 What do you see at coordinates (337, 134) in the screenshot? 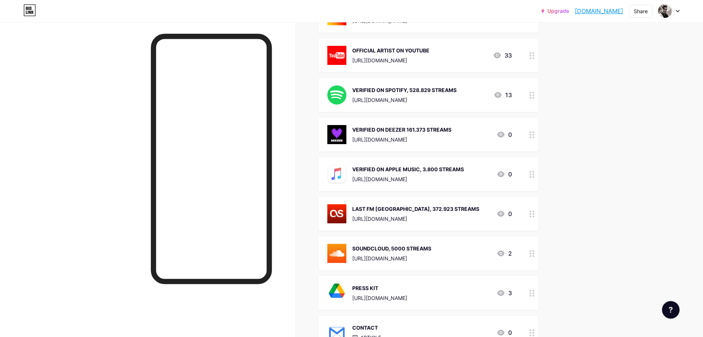
I see `img: VERIFIED ON DEEZER 161.373 STREAMS` at bounding box center [337, 134].